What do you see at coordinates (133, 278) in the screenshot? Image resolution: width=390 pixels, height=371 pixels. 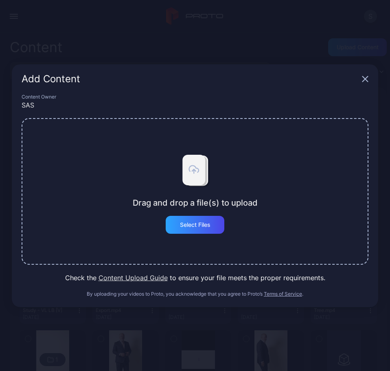 I see `button: Content Upload Guide` at bounding box center [133, 278].